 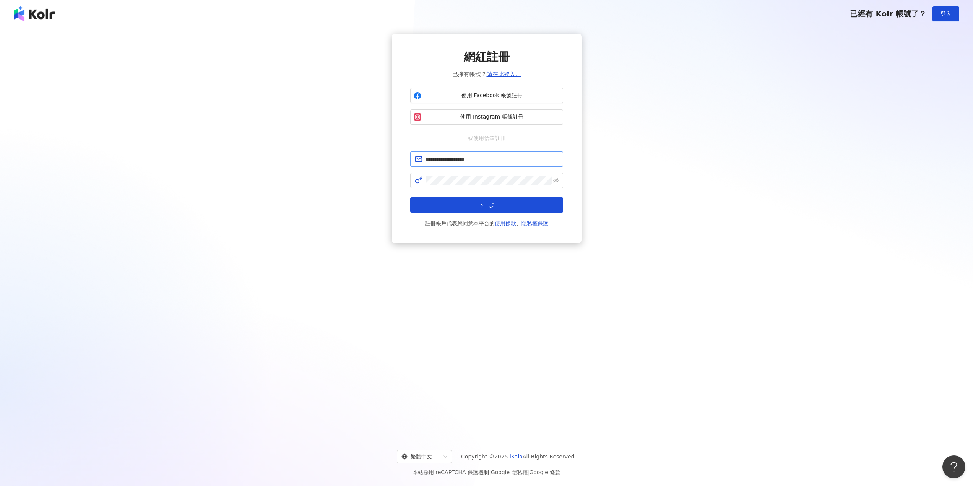 What do you see at coordinates (487, 138) in the screenshot?
I see `span: 或使用信箱註冊` at bounding box center [487, 138].